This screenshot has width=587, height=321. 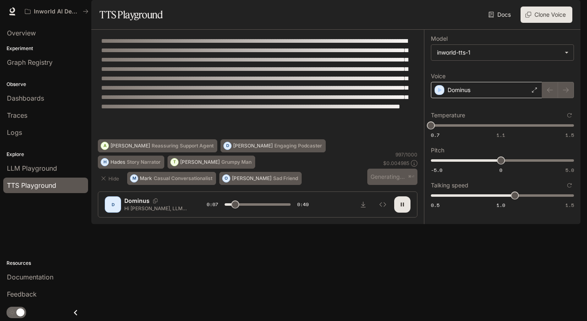 What do you see at coordinates (501, 135) in the screenshot?
I see `span: 1.1` at bounding box center [501, 135].